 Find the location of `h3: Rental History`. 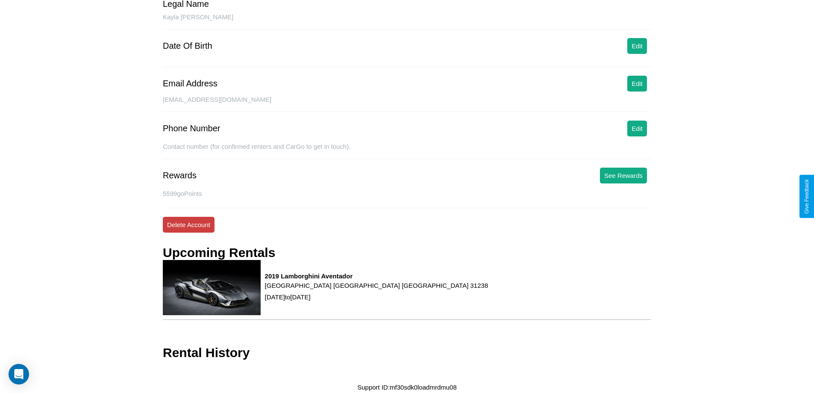

h3: Rental History is located at coordinates (206, 352).